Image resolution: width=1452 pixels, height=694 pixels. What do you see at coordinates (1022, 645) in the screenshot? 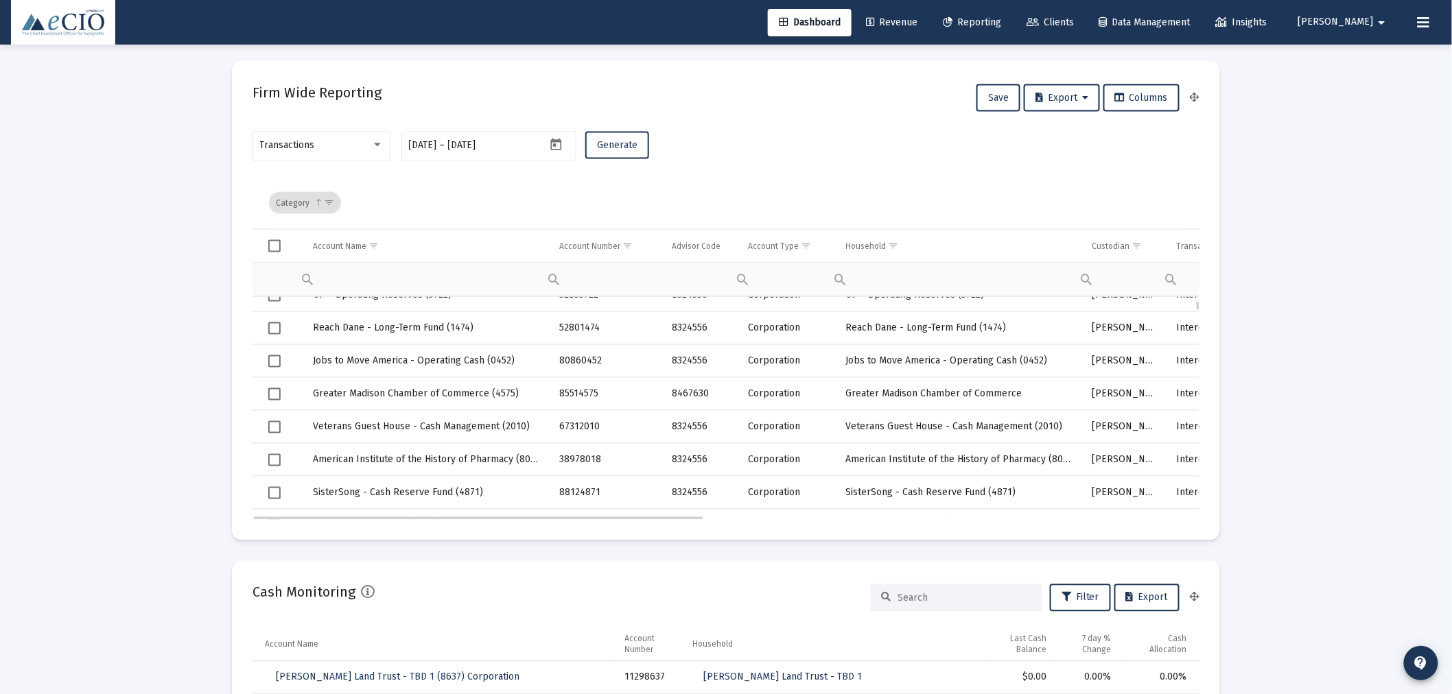
I see `td: Column Last Cash Balance` at bounding box center [1022, 645].